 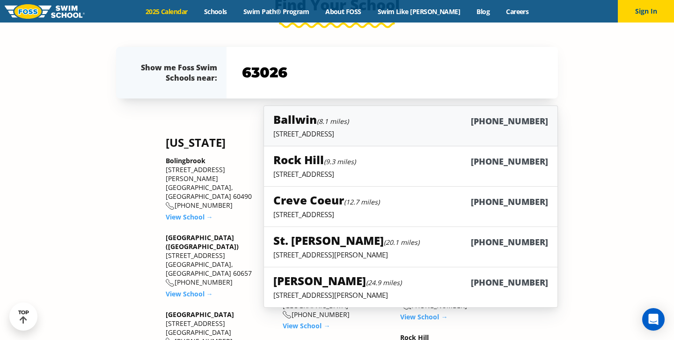 I want to click on a: Schools, so click(x=215, y=11).